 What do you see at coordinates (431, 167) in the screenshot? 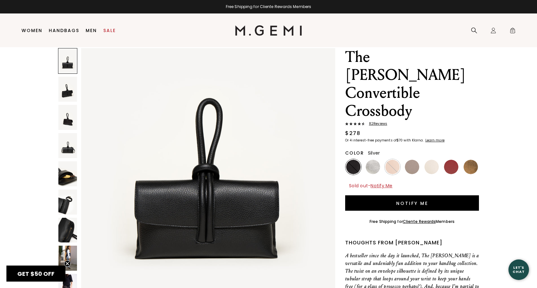
I see `img: Ecru` at bounding box center [431, 167].